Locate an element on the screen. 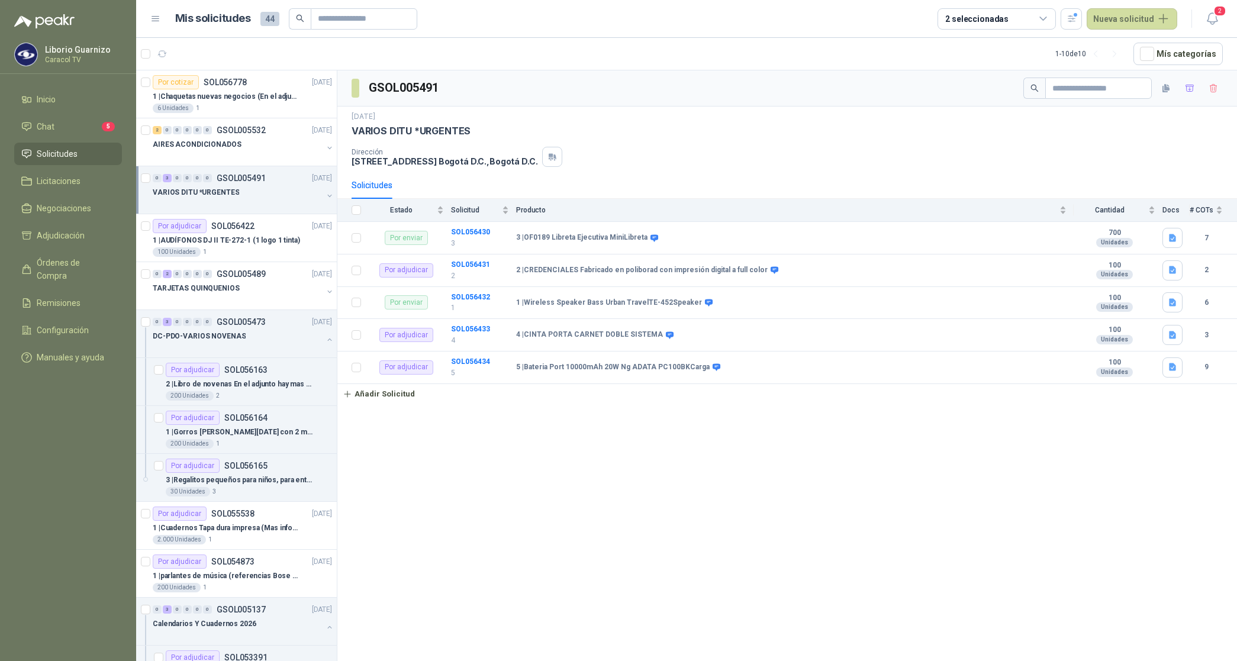 This screenshot has height=661, width=1237. span: Inicio is located at coordinates (46, 99).